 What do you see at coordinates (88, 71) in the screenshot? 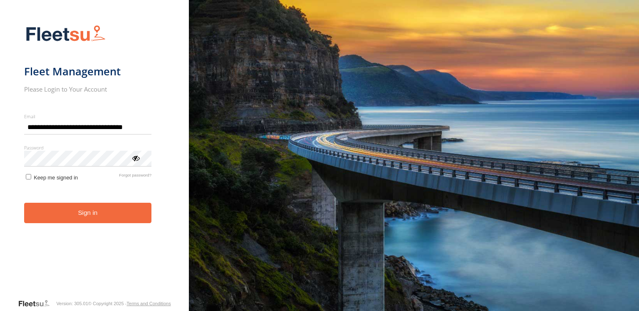
I see `h1: Fleet Management` at bounding box center [88, 71].